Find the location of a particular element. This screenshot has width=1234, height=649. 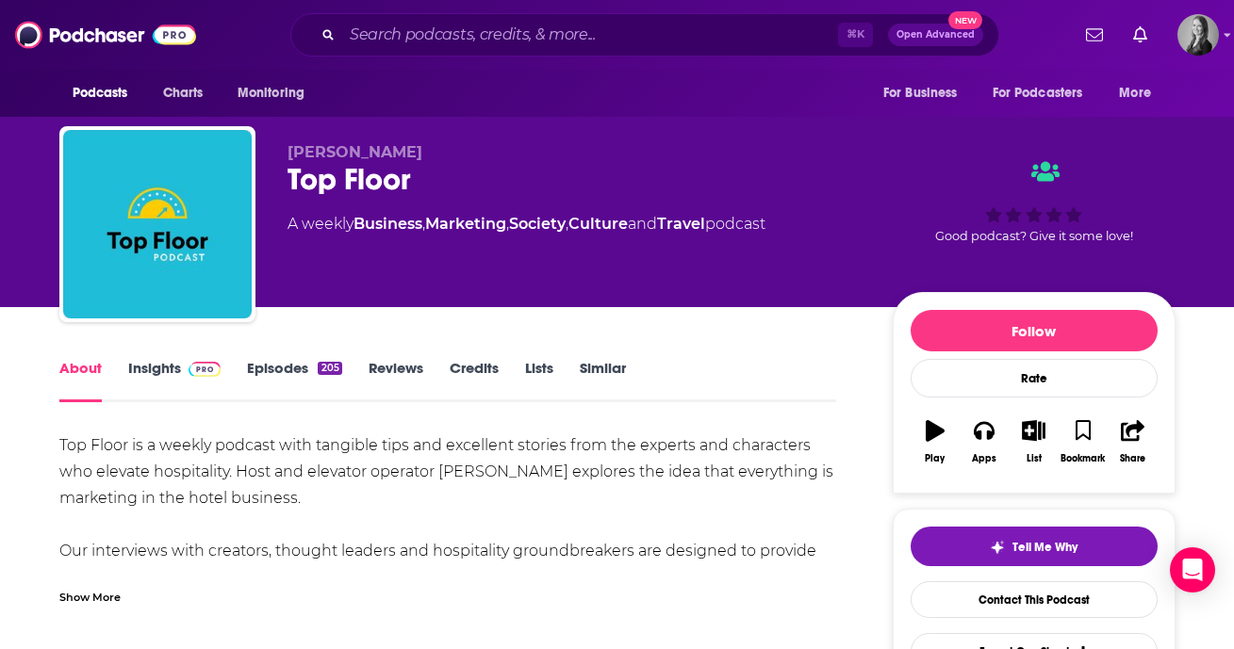

div: Good podcast? Give it some love! is located at coordinates (1034, 202).